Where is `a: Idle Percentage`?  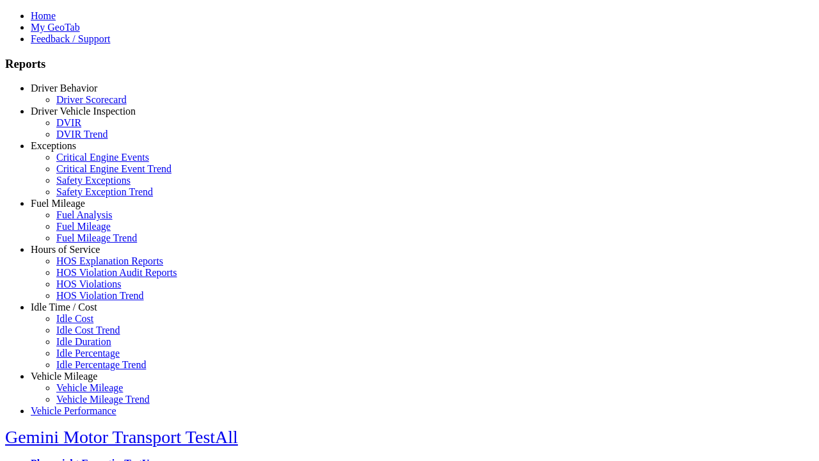
a: Idle Percentage is located at coordinates (88, 353).